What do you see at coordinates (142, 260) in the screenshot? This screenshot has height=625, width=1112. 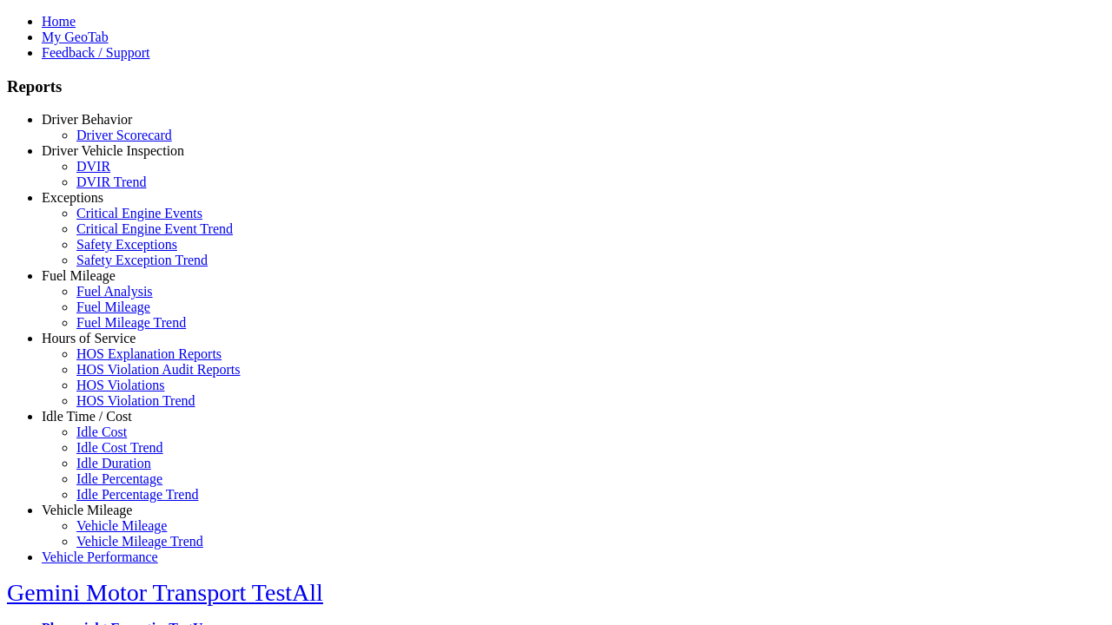 I see `a: Safety Exception Trend` at bounding box center [142, 260].